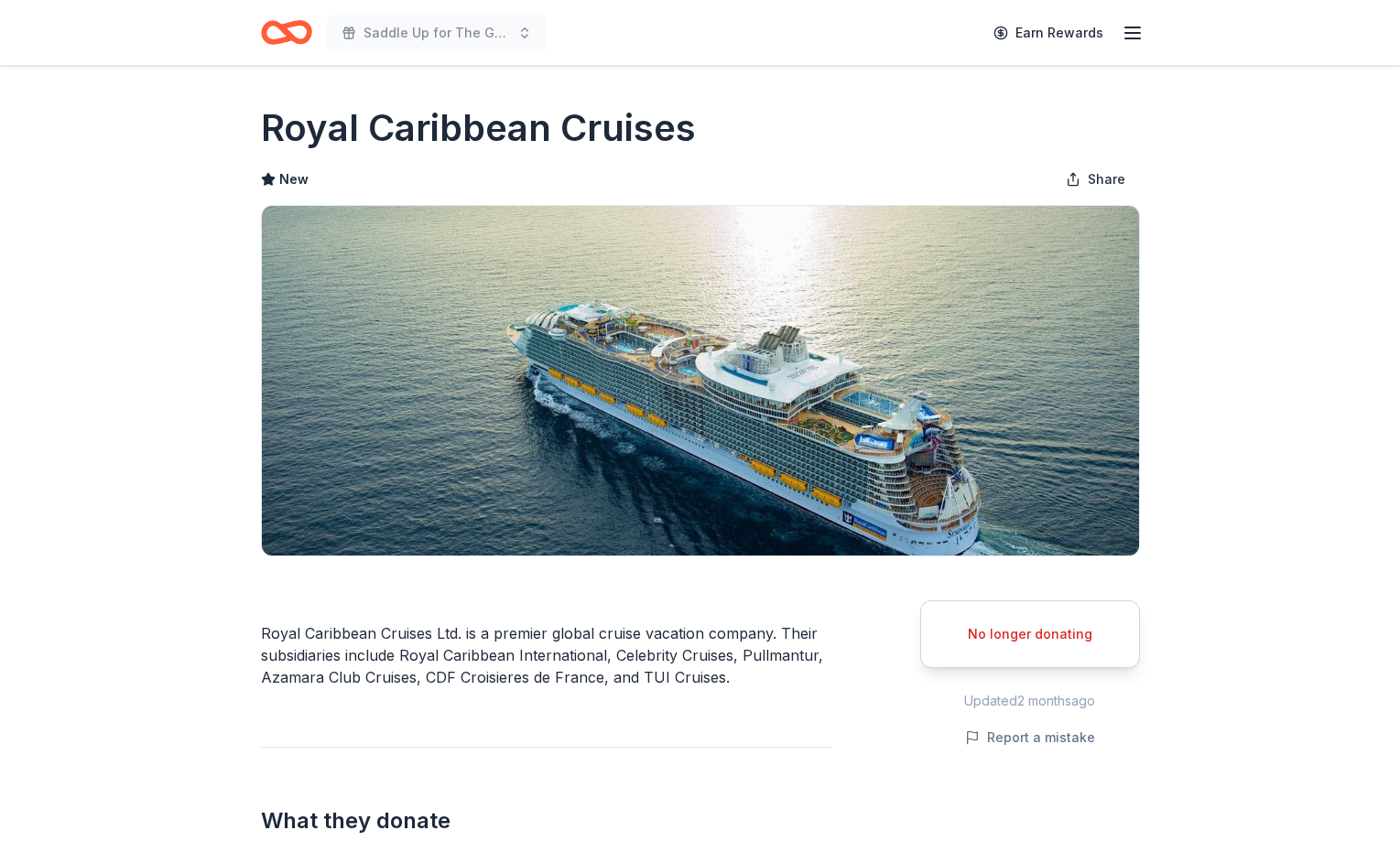  What do you see at coordinates (1049, 33) in the screenshot?
I see `a: Earn Rewards` at bounding box center [1049, 33].